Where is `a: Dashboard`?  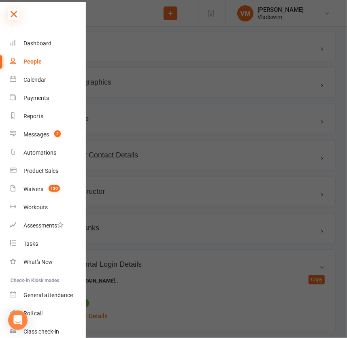
a: Dashboard is located at coordinates (48, 43).